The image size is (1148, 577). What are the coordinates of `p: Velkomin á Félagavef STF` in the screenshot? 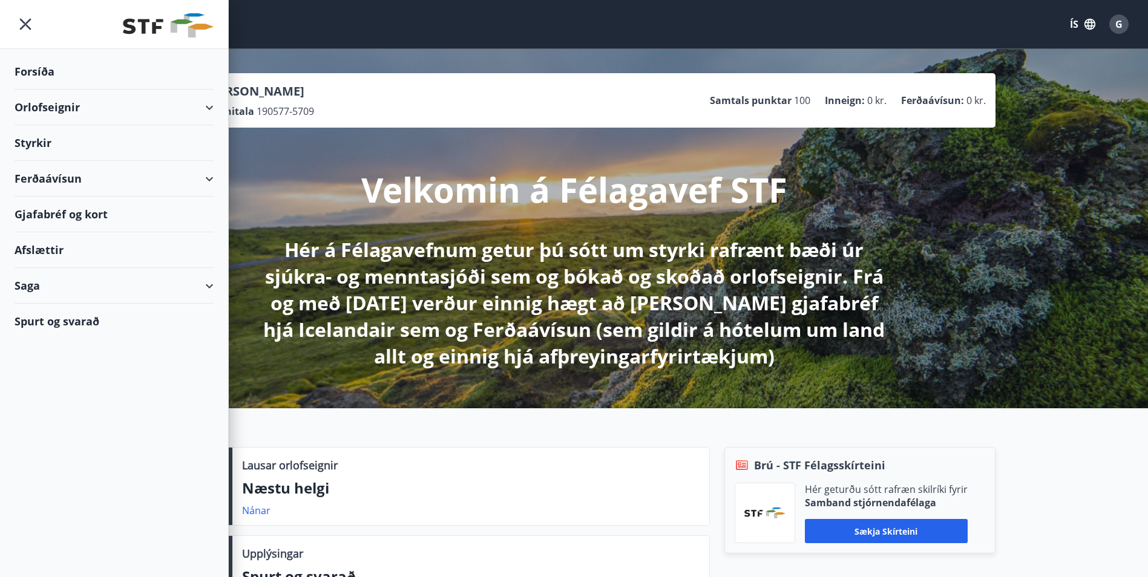 It's located at (574, 189).